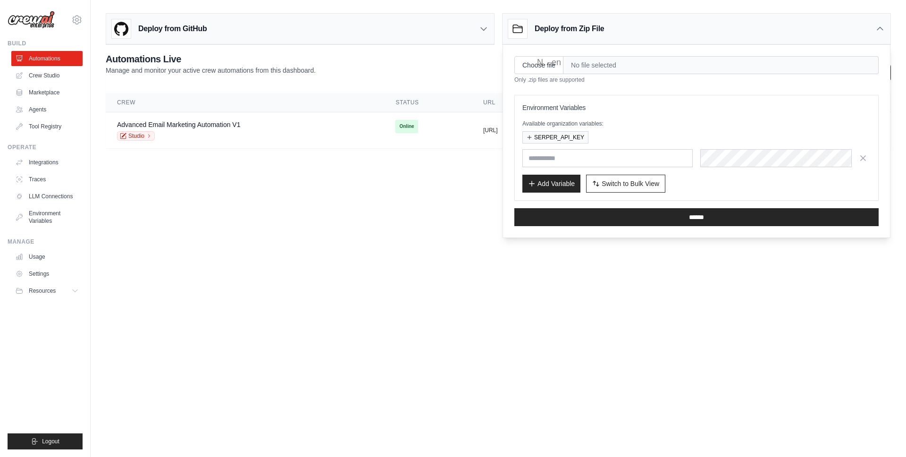  Describe the element at coordinates (211, 59) in the screenshot. I see `h2: Automations Live` at that location.